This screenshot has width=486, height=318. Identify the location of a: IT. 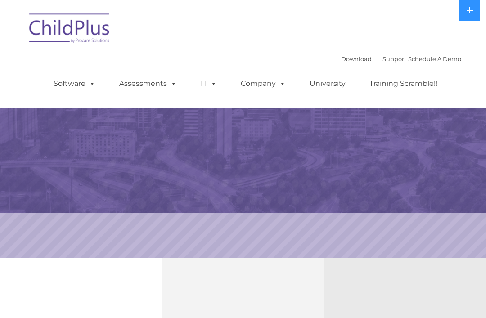
(209, 84).